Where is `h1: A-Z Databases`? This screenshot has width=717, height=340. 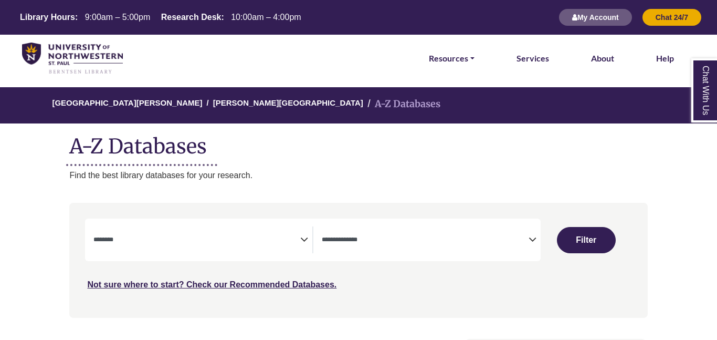 h1: A-Z Databases is located at coordinates (358, 146).